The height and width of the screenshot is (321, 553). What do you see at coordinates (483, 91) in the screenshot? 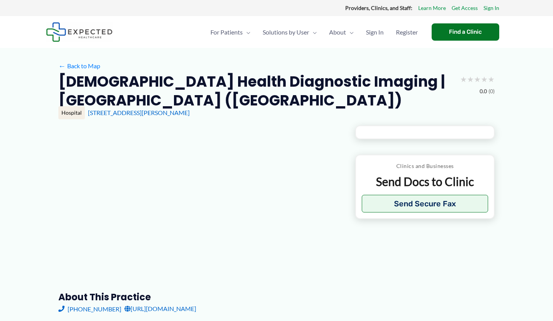
I see `span: 0.0` at bounding box center [483, 91].